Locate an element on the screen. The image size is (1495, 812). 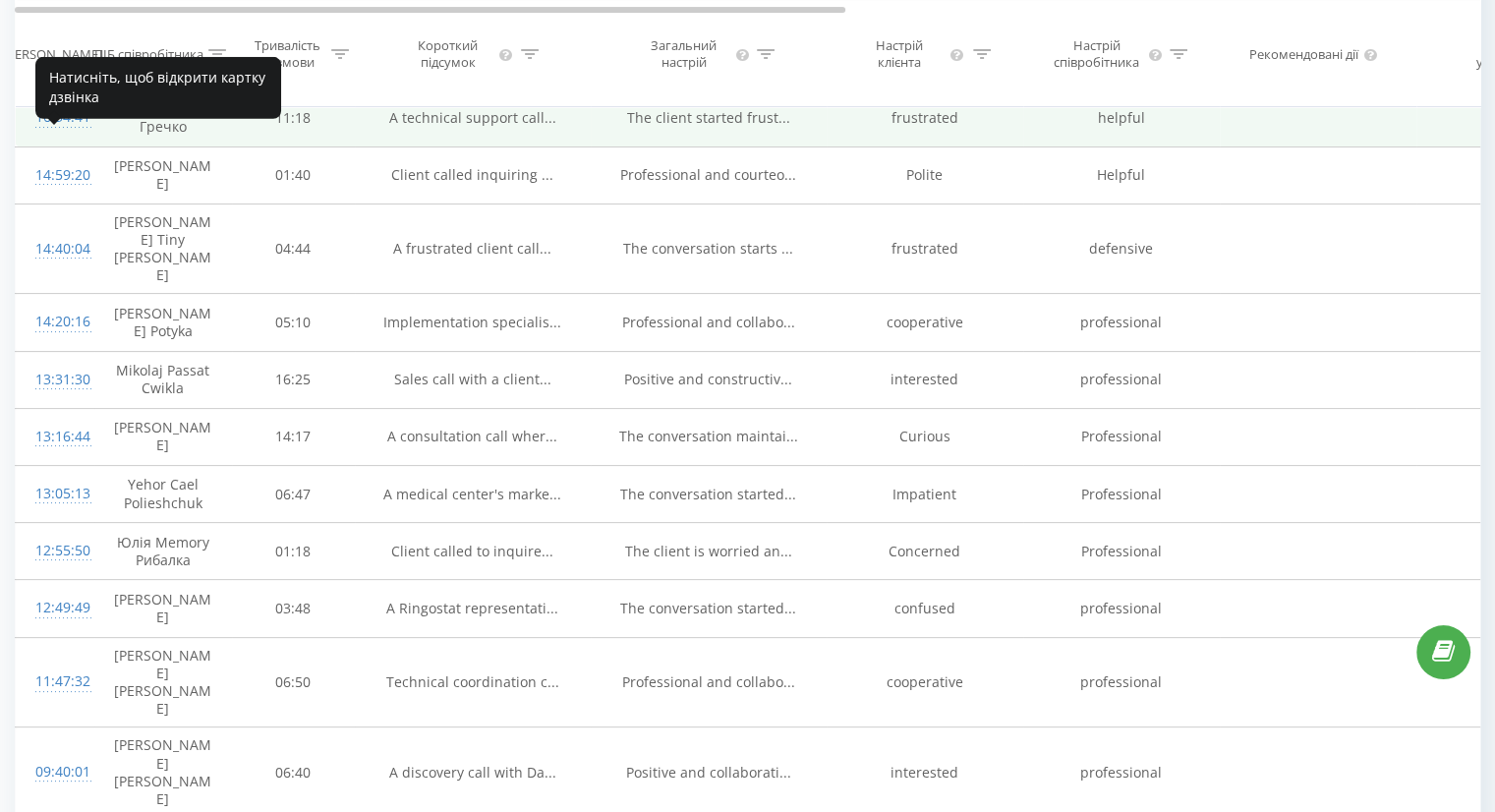
div: 09:40:01 is located at coordinates (55, 772).